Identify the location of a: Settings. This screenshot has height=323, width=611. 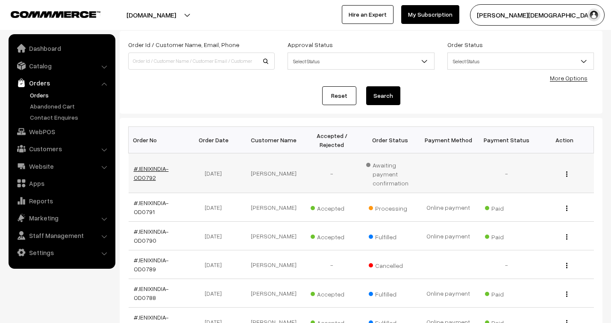
(62, 253).